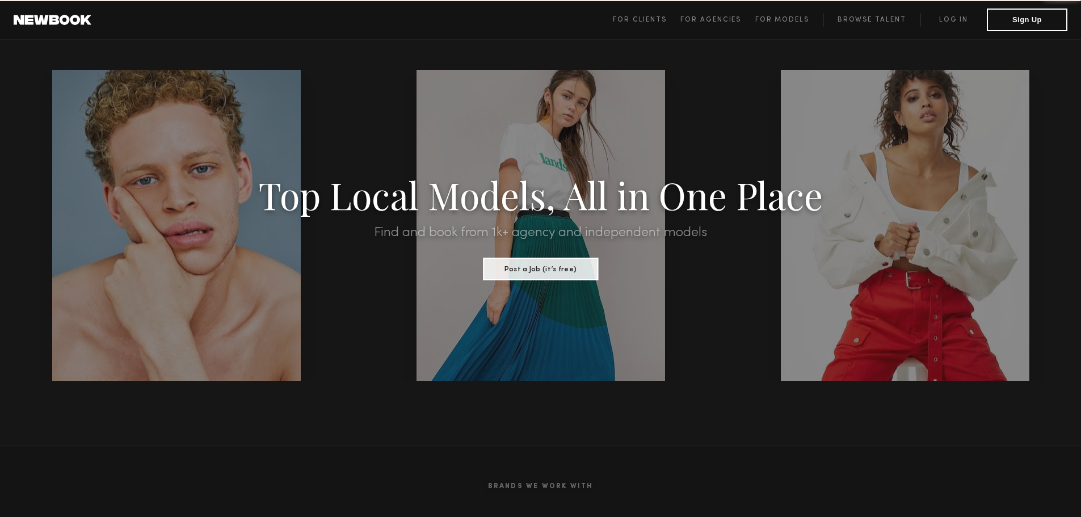  What do you see at coordinates (540, 269) in the screenshot?
I see `button: Post a Job (it’s free)` at bounding box center [540, 269].